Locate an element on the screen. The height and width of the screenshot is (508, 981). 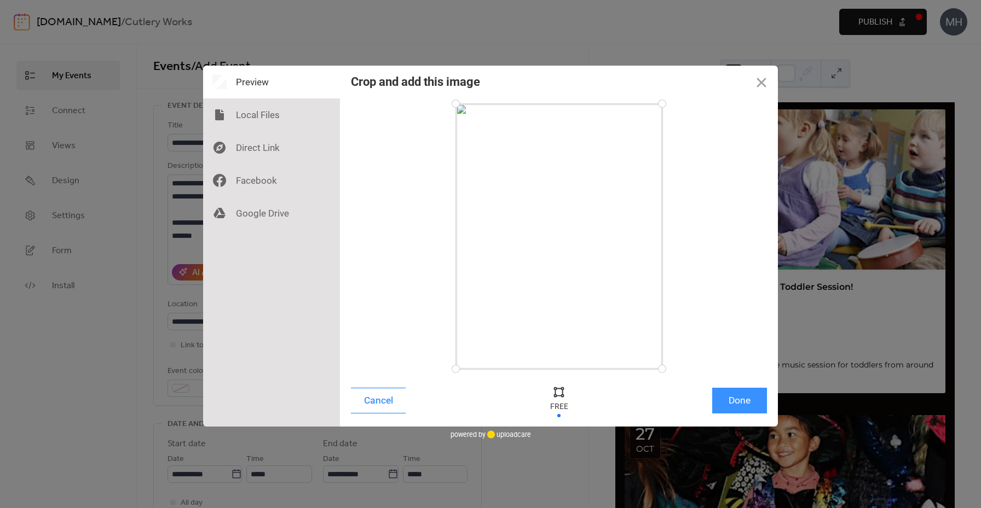
a: uploadcare is located at coordinates (508, 434).